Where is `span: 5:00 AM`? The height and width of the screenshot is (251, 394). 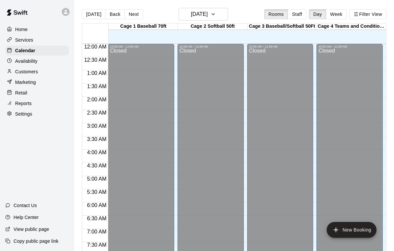 span: 5:00 AM is located at coordinates (97, 179).